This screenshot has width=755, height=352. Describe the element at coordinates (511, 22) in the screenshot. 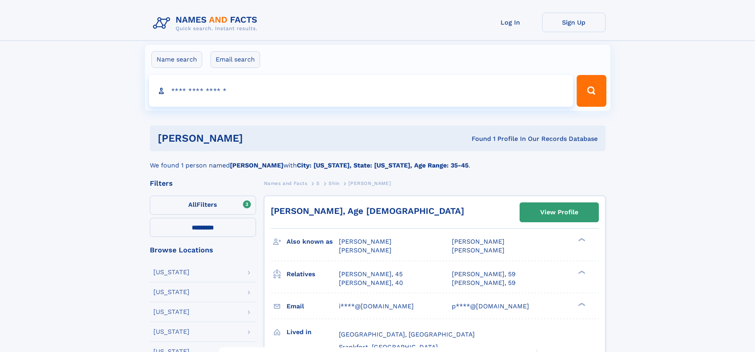

I see `a: Log In` at that location.